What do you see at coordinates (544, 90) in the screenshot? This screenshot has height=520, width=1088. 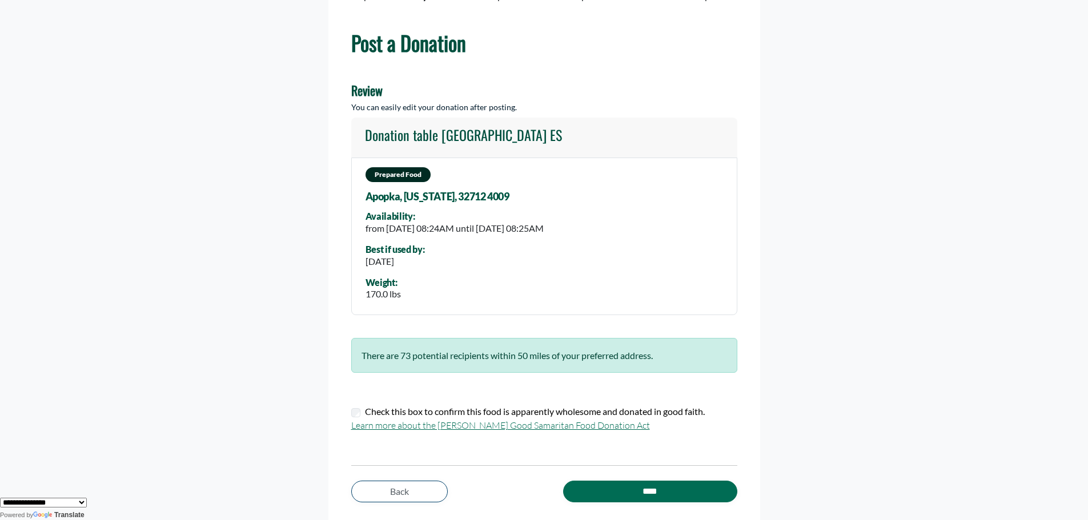 I see `h4: Review` at bounding box center [544, 90].